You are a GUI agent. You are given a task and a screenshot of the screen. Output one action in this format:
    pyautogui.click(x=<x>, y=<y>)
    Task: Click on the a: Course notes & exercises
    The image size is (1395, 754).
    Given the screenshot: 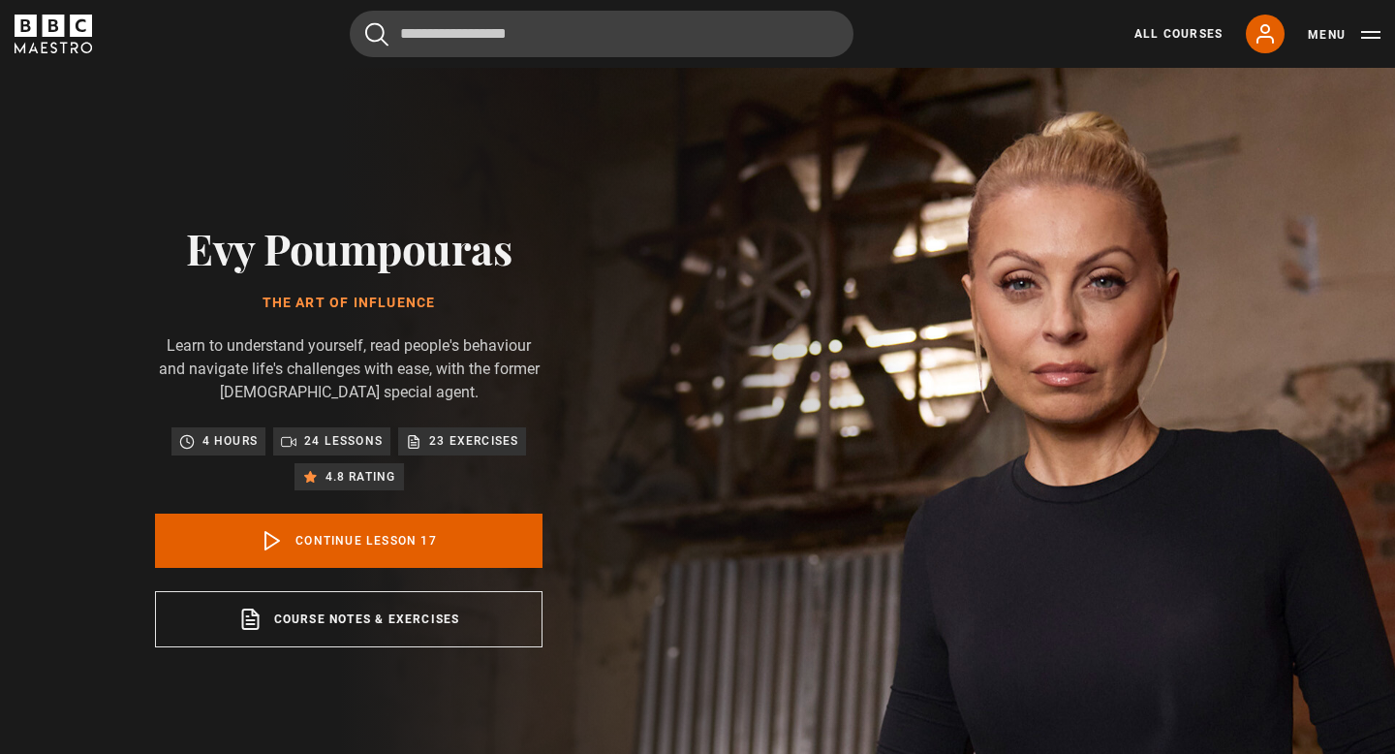 What is the action you would take?
    pyautogui.click(x=349, y=619)
    